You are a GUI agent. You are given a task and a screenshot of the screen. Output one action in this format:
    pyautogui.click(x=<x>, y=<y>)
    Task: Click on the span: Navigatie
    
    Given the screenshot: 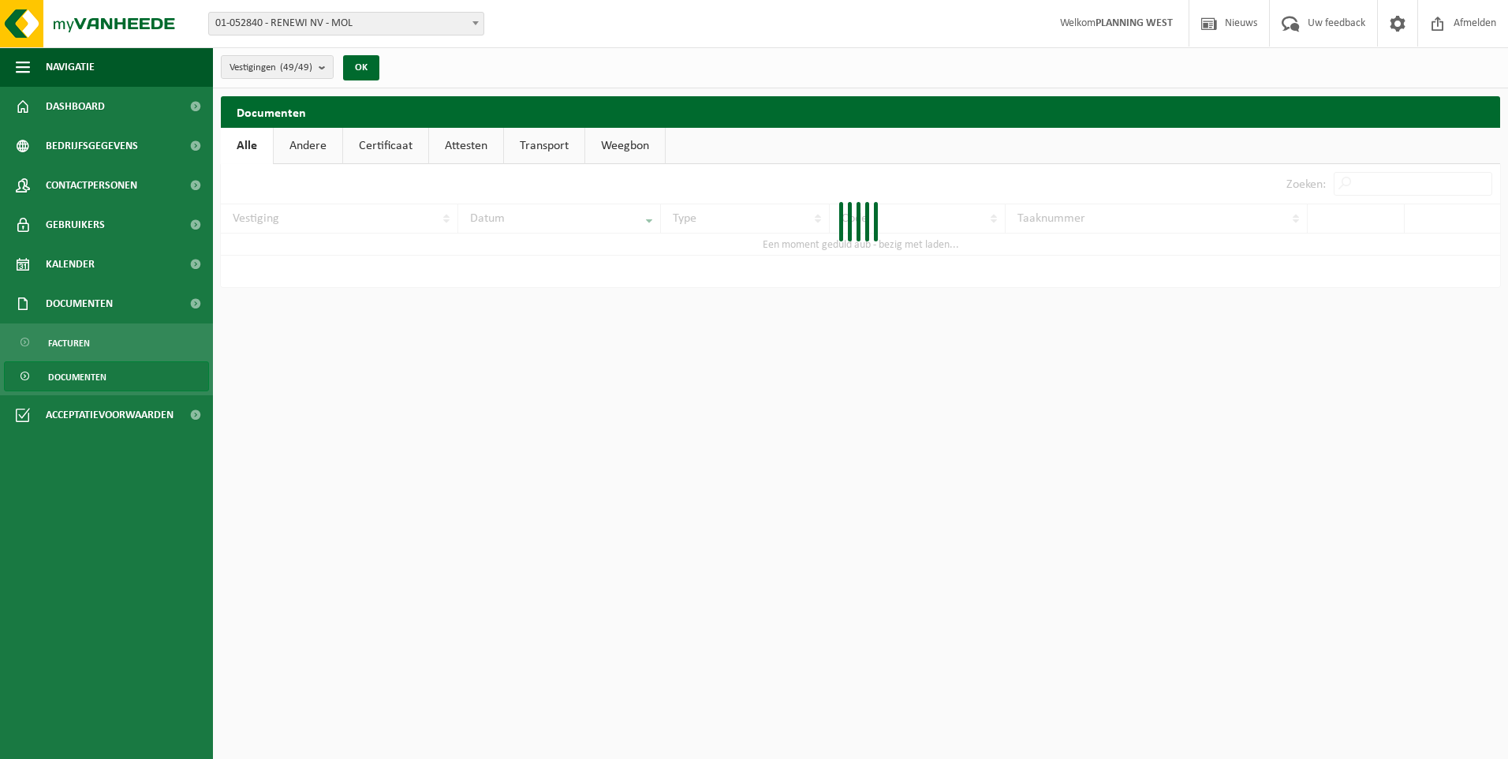 What is the action you would take?
    pyautogui.click(x=70, y=67)
    